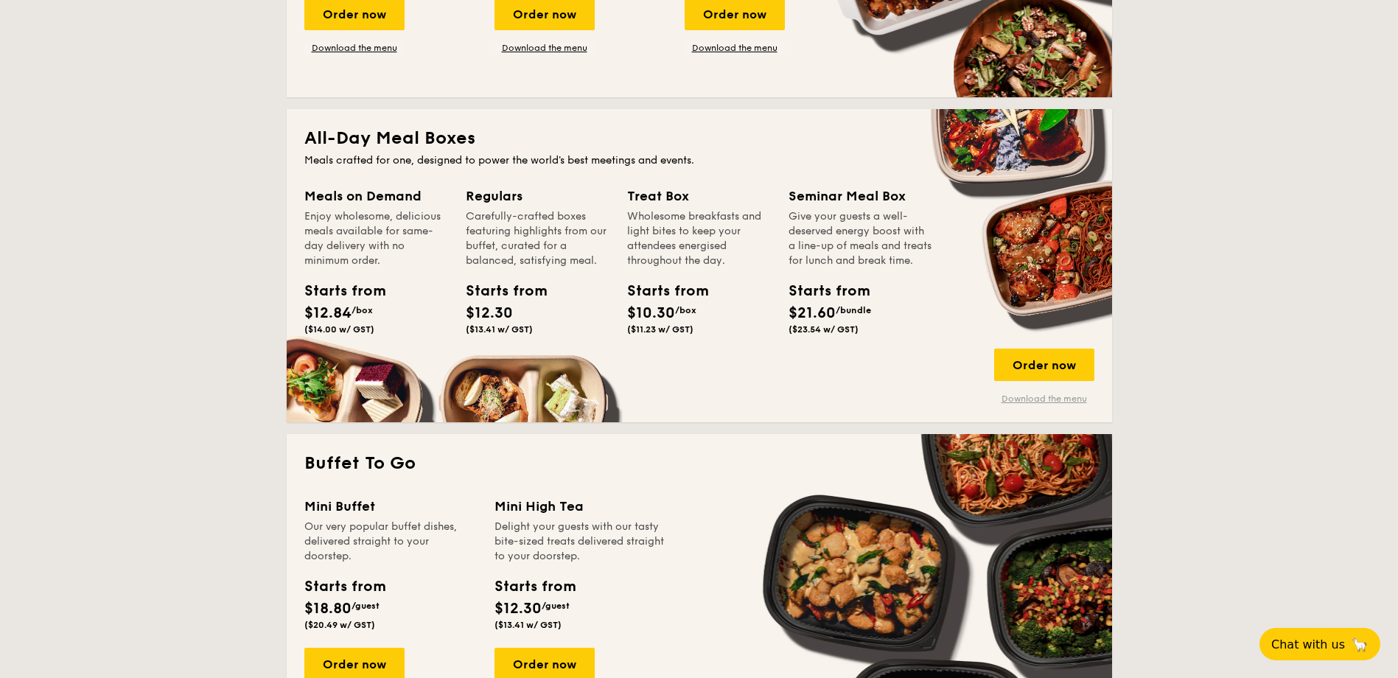 Image resolution: width=1398 pixels, height=678 pixels. Describe the element at coordinates (537, 239) in the screenshot. I see `div: Carefully-crafted boxes featuring highlights from our buffet, curated for a balanced, satisfying ...` at that location.